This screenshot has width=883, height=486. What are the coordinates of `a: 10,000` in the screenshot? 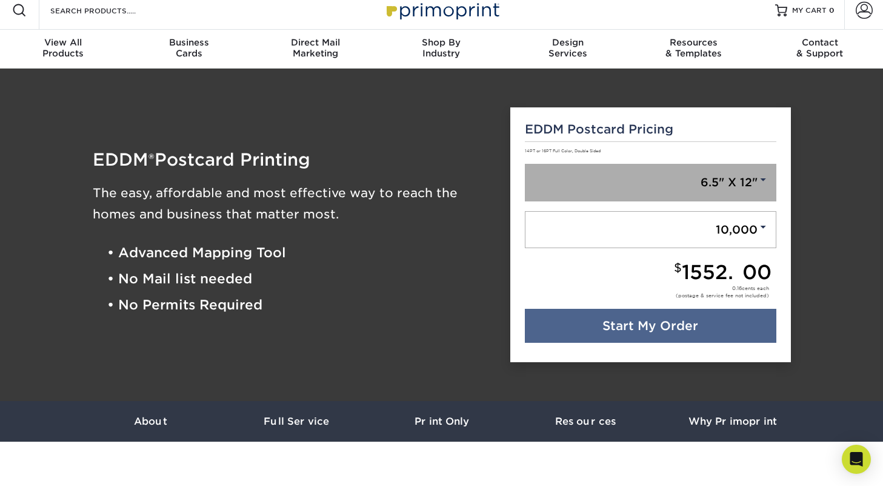 It's located at (651, 230).